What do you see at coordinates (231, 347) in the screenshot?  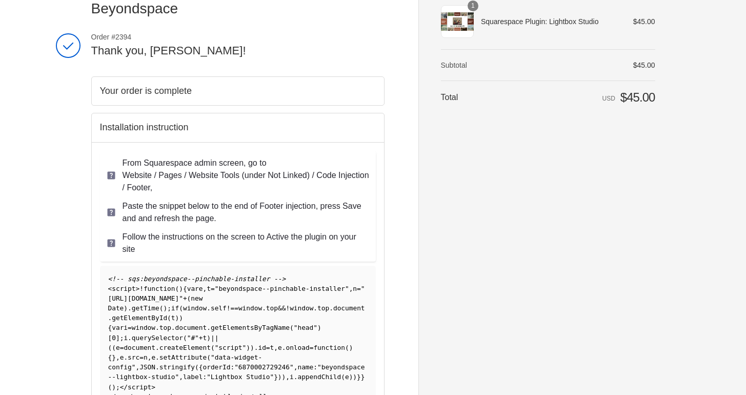 I see `span: "script"` at bounding box center [231, 347].